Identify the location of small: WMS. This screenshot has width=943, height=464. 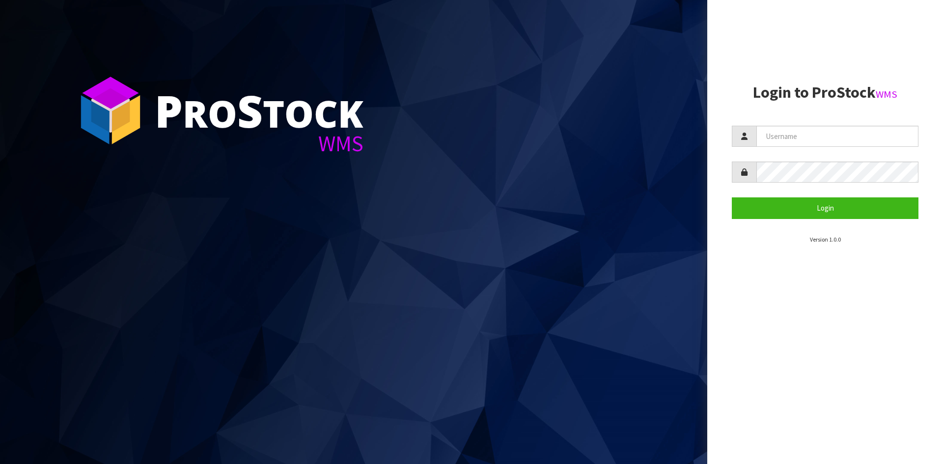
(886, 94).